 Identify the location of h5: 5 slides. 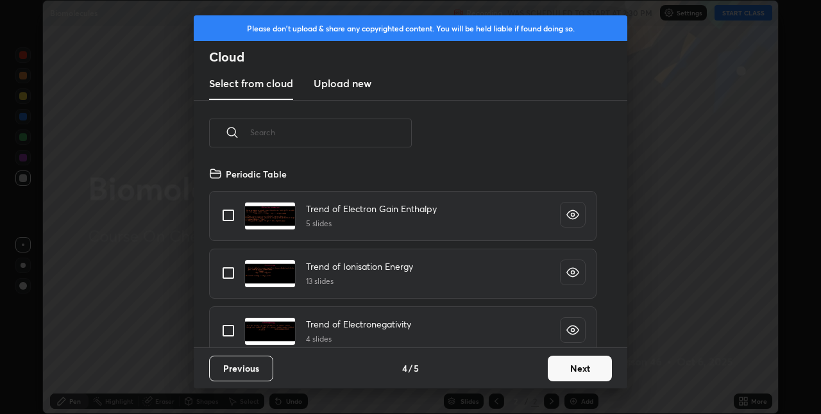
(371, 224).